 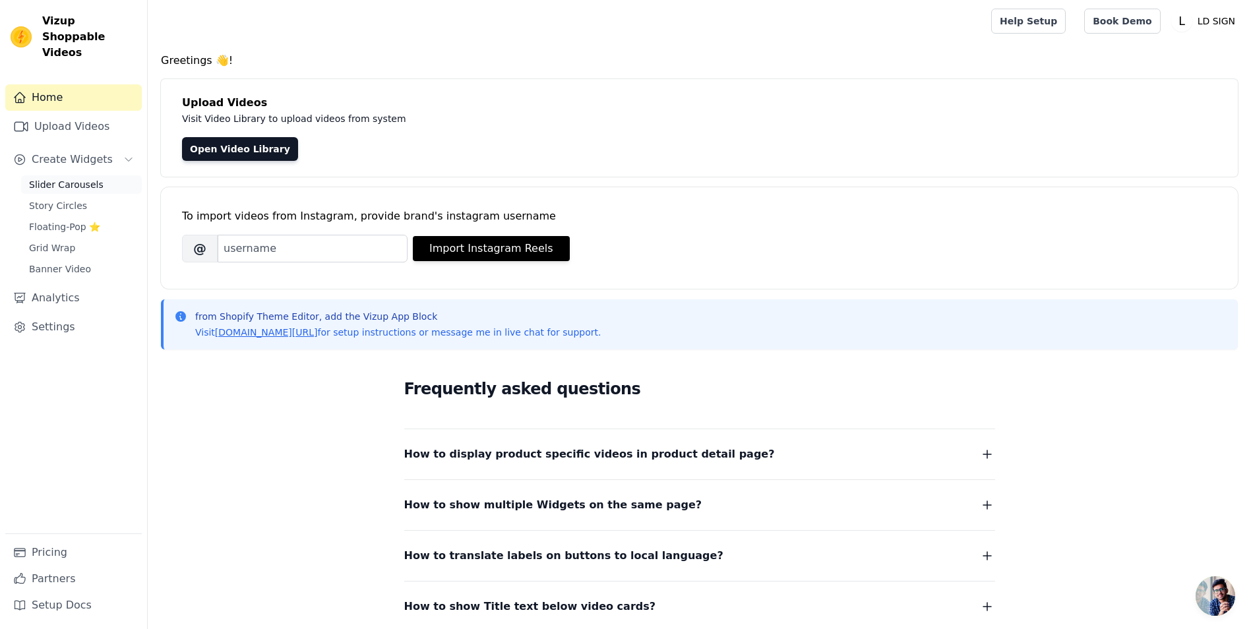 What do you see at coordinates (1216, 21) in the screenshot?
I see `p: LD SIGN` at bounding box center [1216, 21].